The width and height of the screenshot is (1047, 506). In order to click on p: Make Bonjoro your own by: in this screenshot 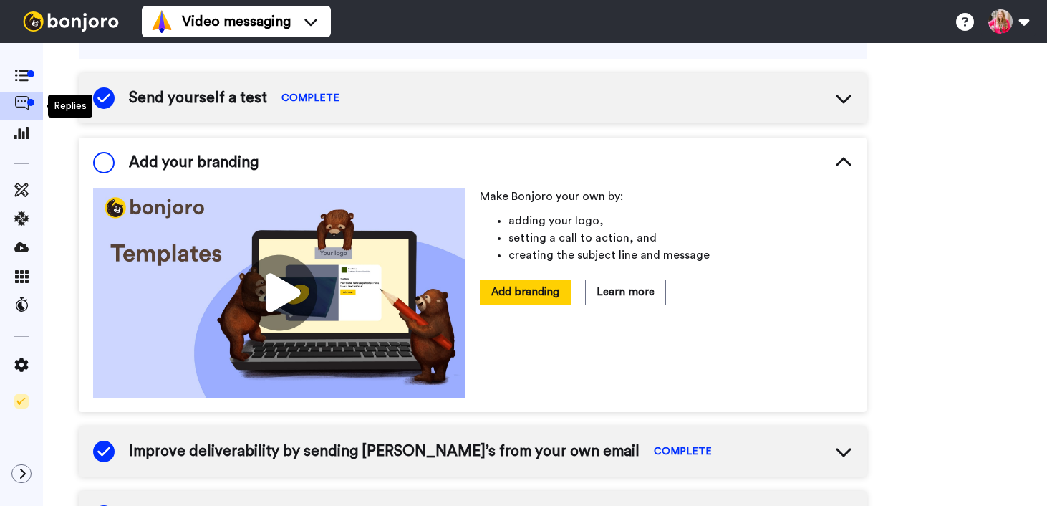, I will do `click(666, 196)`.